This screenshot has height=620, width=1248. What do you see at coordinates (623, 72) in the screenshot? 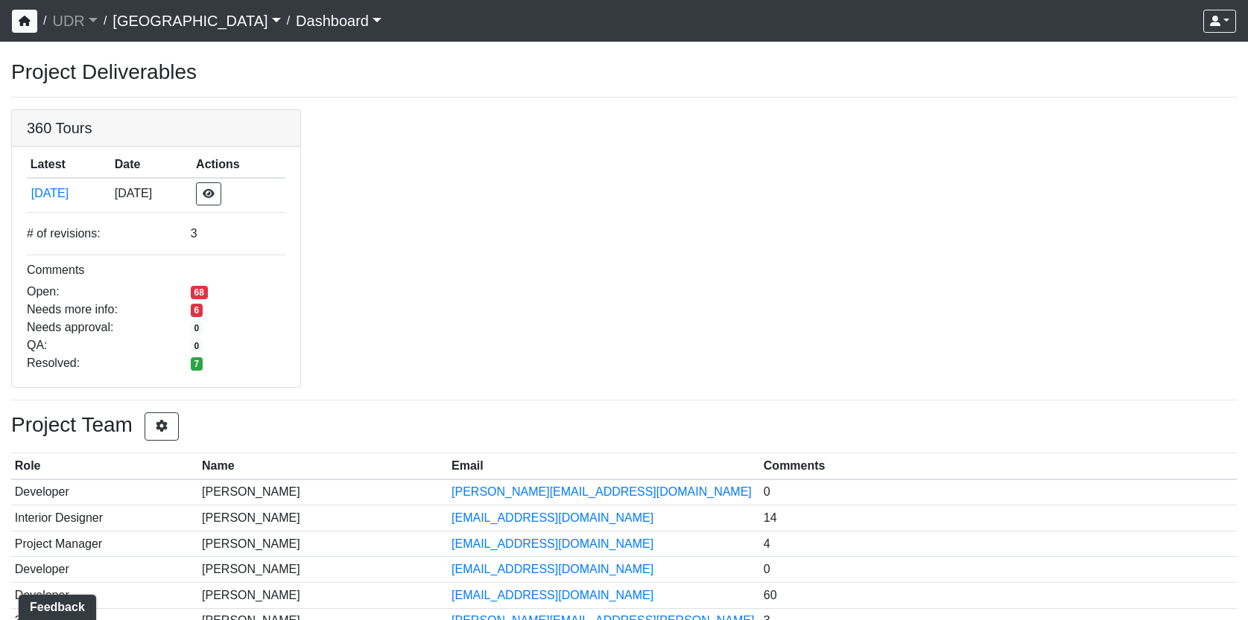
I see `h3: Project Deliverables` at bounding box center [623, 72].